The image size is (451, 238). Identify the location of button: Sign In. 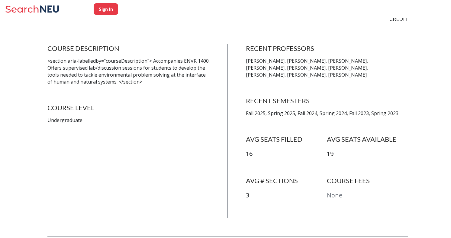
(106, 9).